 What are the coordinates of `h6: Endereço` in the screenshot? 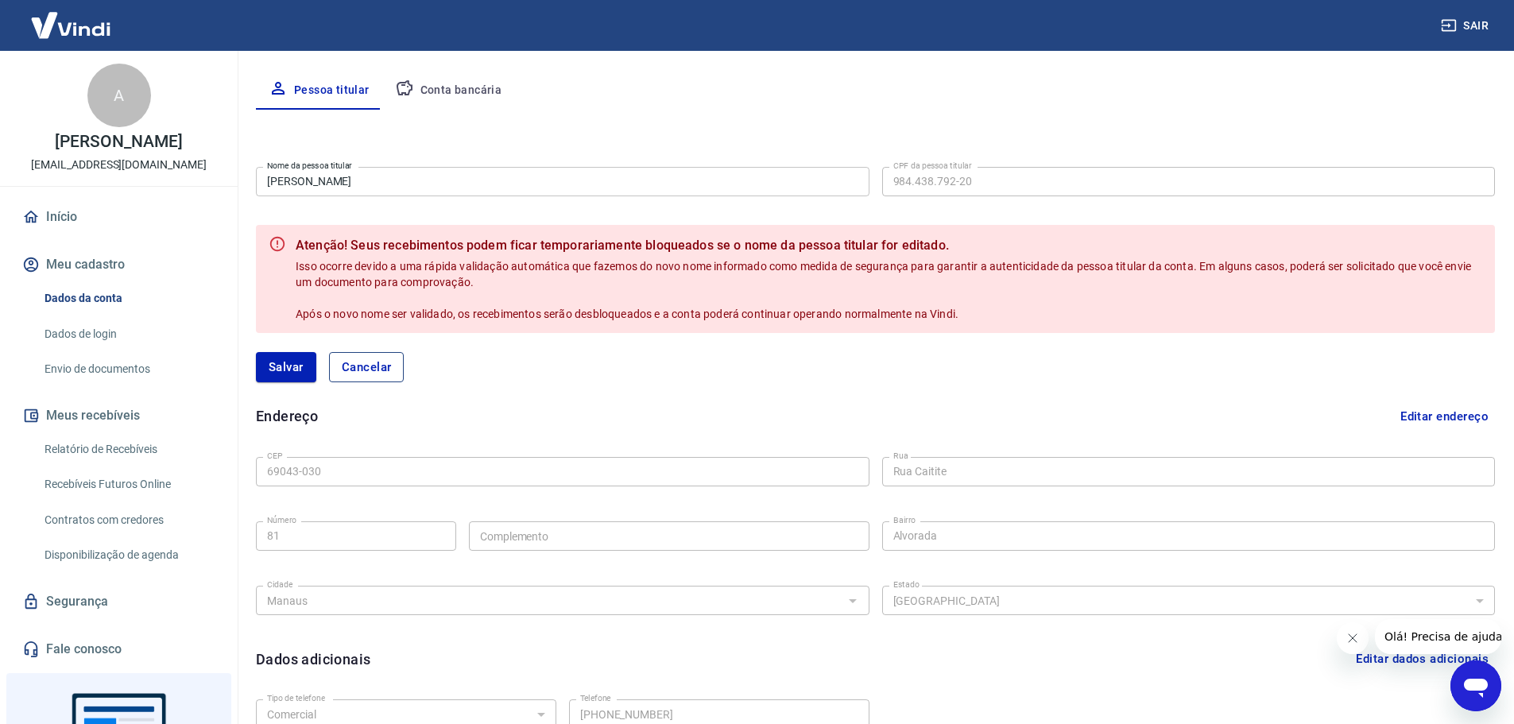 It's located at (287, 416).